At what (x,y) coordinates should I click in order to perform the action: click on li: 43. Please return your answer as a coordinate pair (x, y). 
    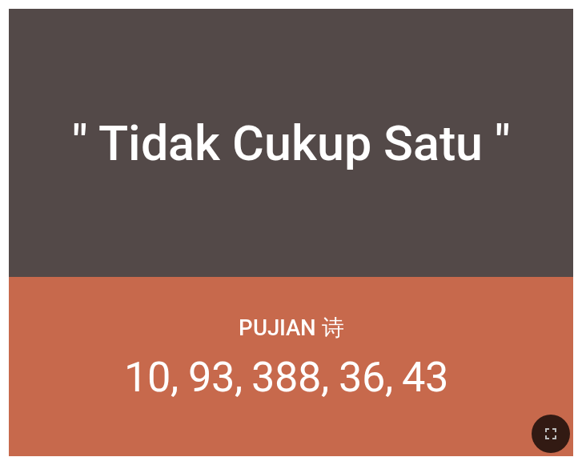
    Looking at the image, I should click on (425, 377).